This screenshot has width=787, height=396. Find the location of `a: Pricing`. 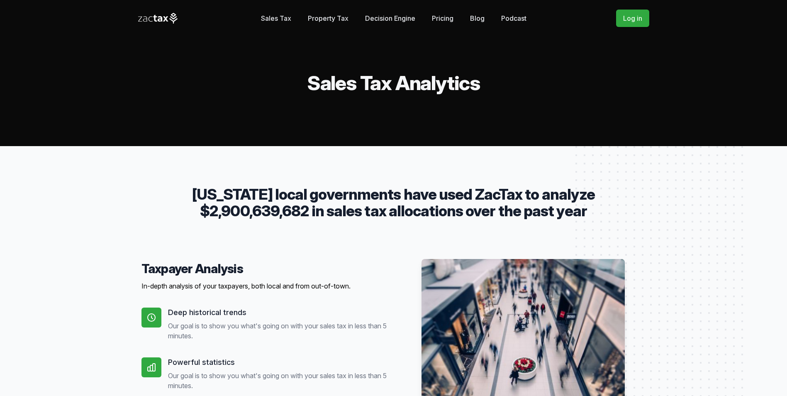

a: Pricing is located at coordinates (443, 18).